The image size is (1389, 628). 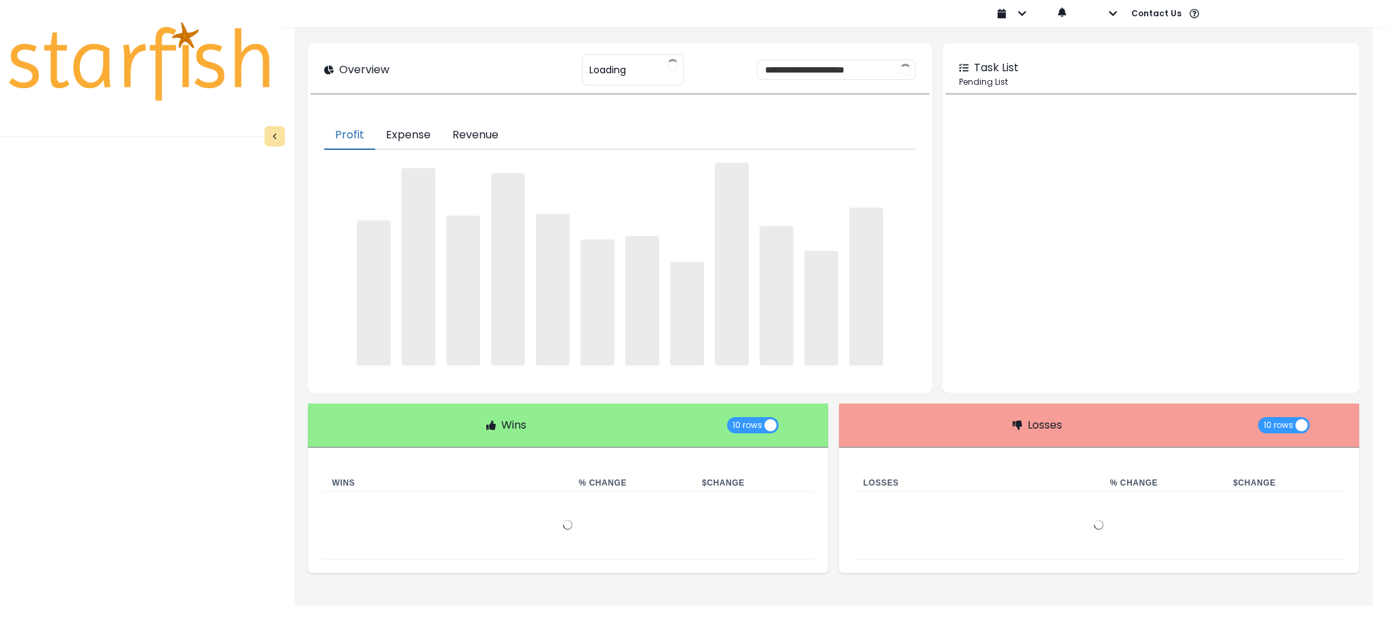 What do you see at coordinates (608, 70) in the screenshot?
I see `span: Loading` at bounding box center [608, 70].